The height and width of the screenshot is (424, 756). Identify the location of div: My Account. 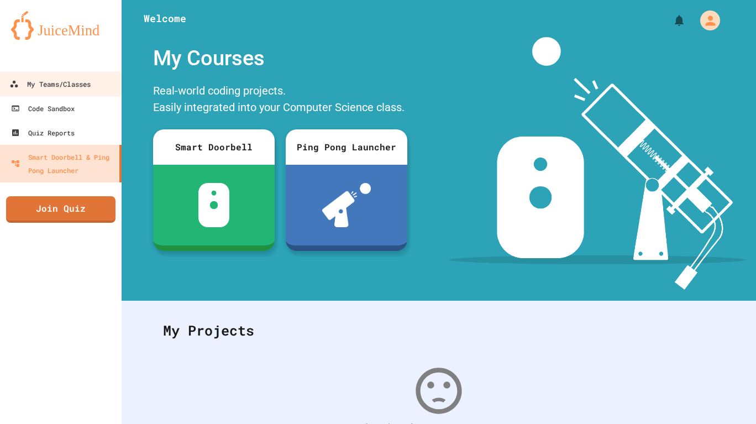
(706, 20).